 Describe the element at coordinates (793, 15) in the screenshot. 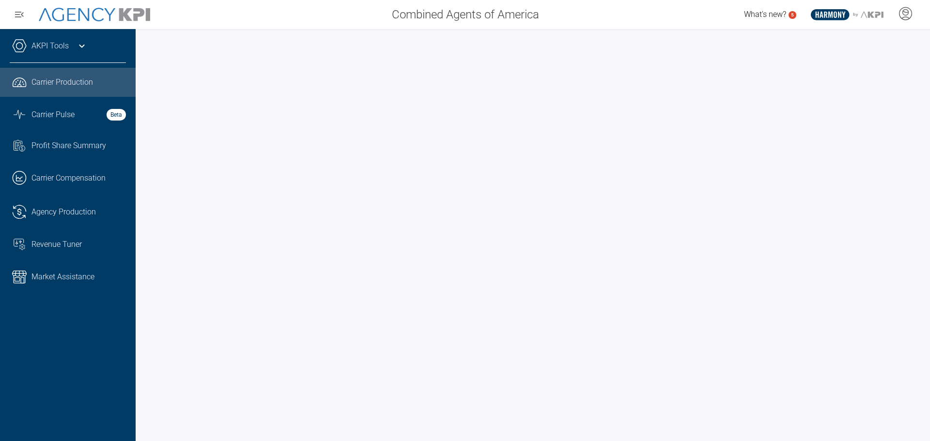

I see `text: 5` at that location.